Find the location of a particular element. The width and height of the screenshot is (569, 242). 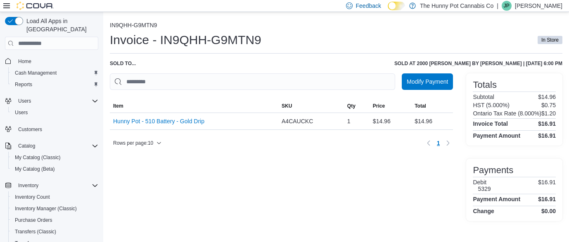

button: Rows per page:10 is located at coordinates (137, 143).